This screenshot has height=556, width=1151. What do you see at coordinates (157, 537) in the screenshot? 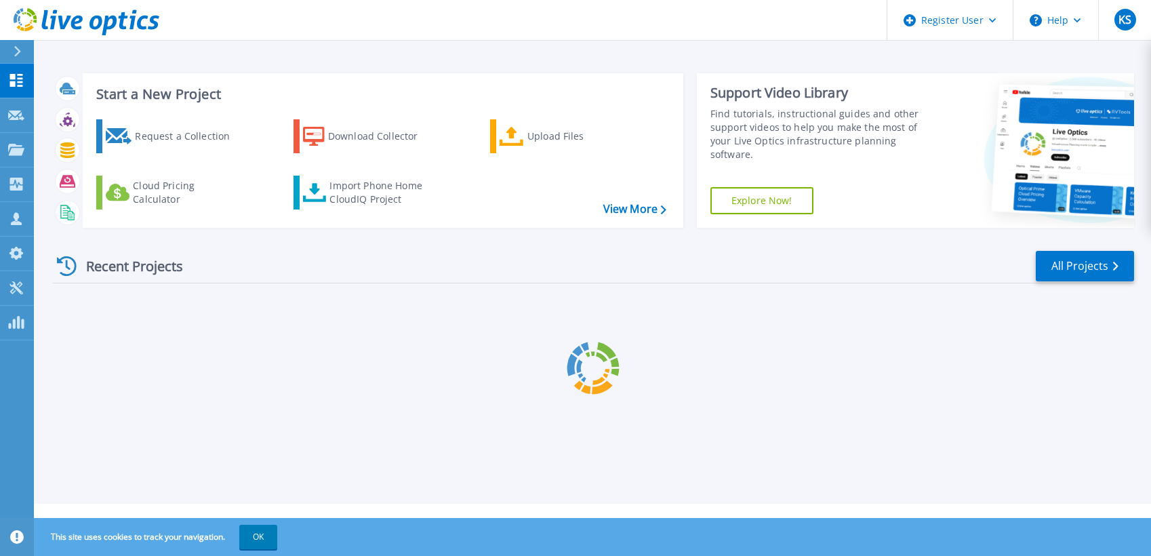
I see `span: This site uses cookies to track your navigation.` at bounding box center [157, 537].